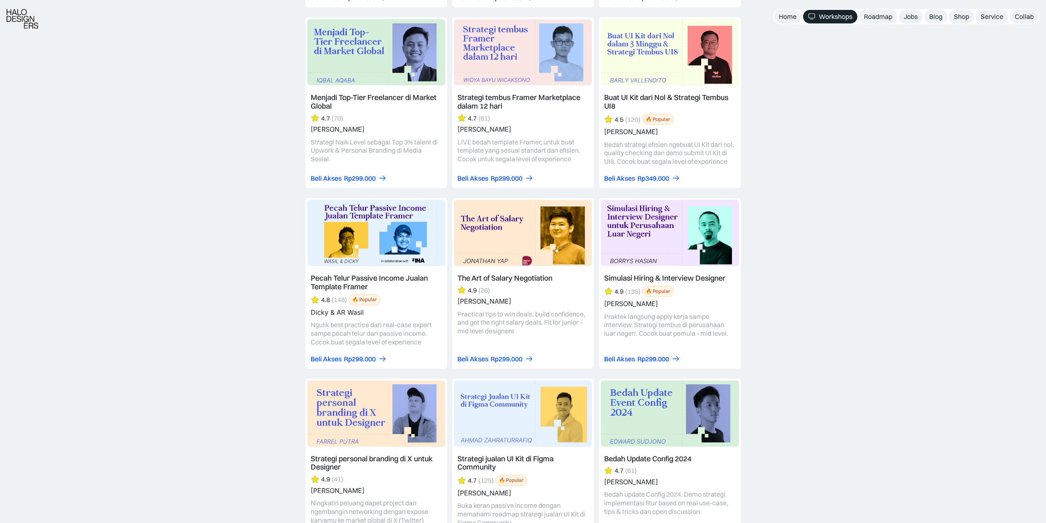 Image resolution: width=1046 pixels, height=523 pixels. What do you see at coordinates (911, 16) in the screenshot?
I see `a: Jobs` at bounding box center [911, 16].